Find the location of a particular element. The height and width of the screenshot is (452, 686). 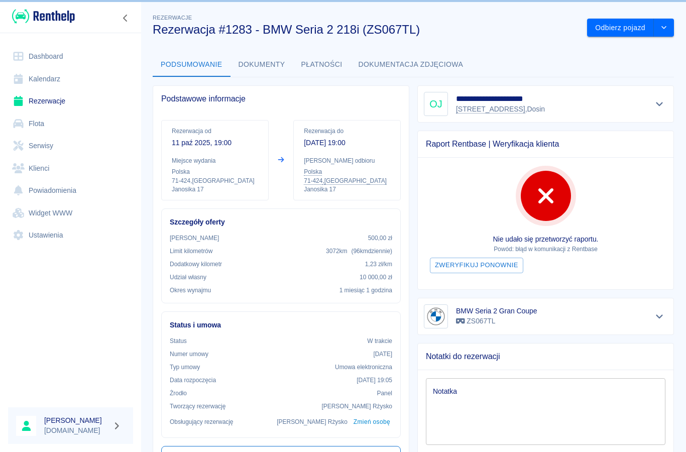

p: 500,00 zł is located at coordinates (380, 238).